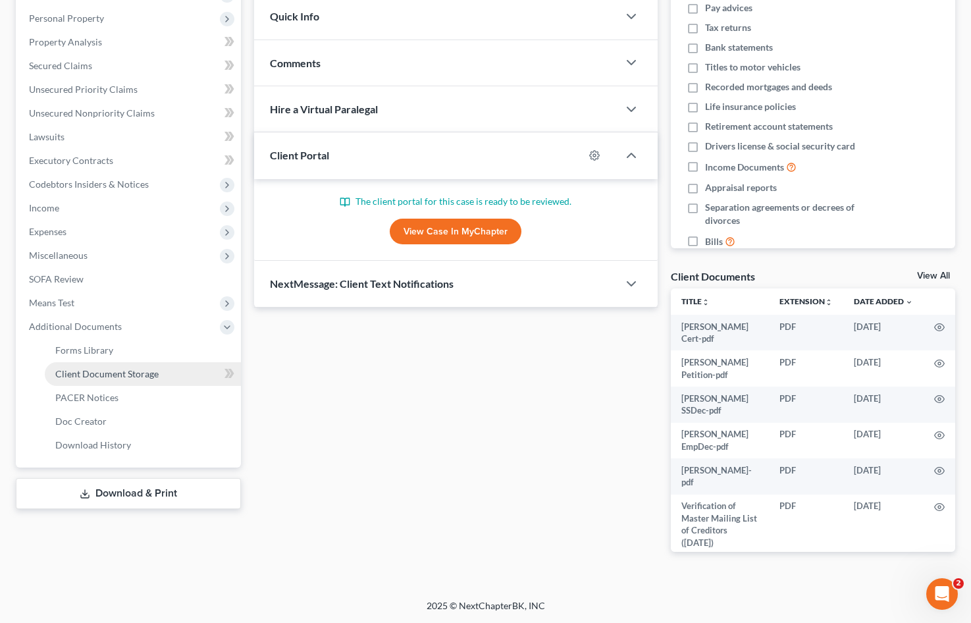 Image resolution: width=971 pixels, height=623 pixels. I want to click on span: Lawsuits, so click(47, 136).